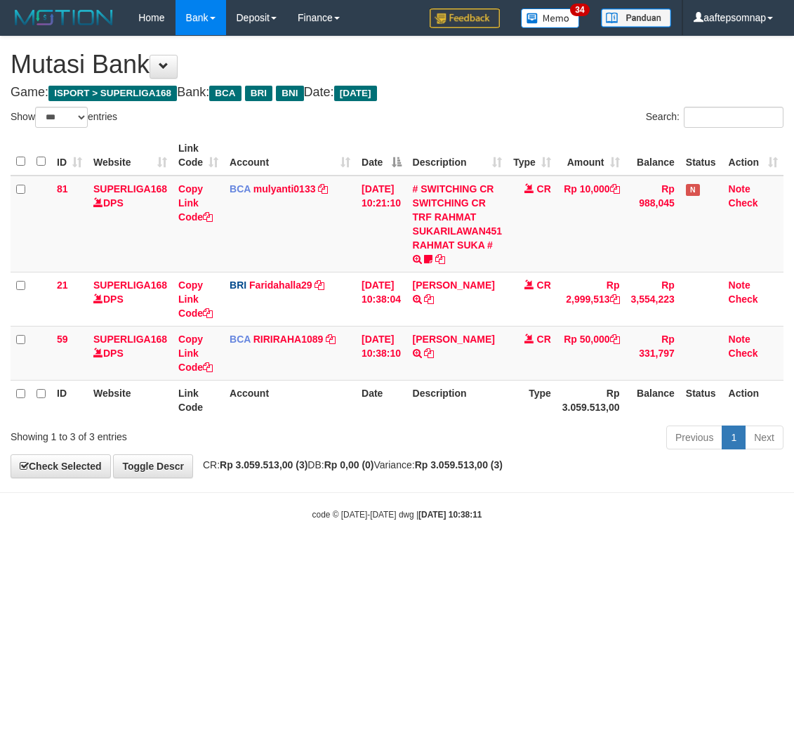 The height and width of the screenshot is (731, 794). What do you see at coordinates (615, 299) in the screenshot?
I see `a: Copy Rp 2,999,513 to clipboard` at bounding box center [615, 299].